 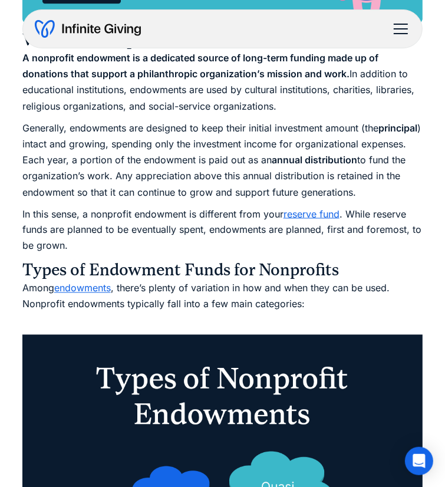 What do you see at coordinates (88, 29) in the screenshot?
I see `a: home` at bounding box center [88, 29].